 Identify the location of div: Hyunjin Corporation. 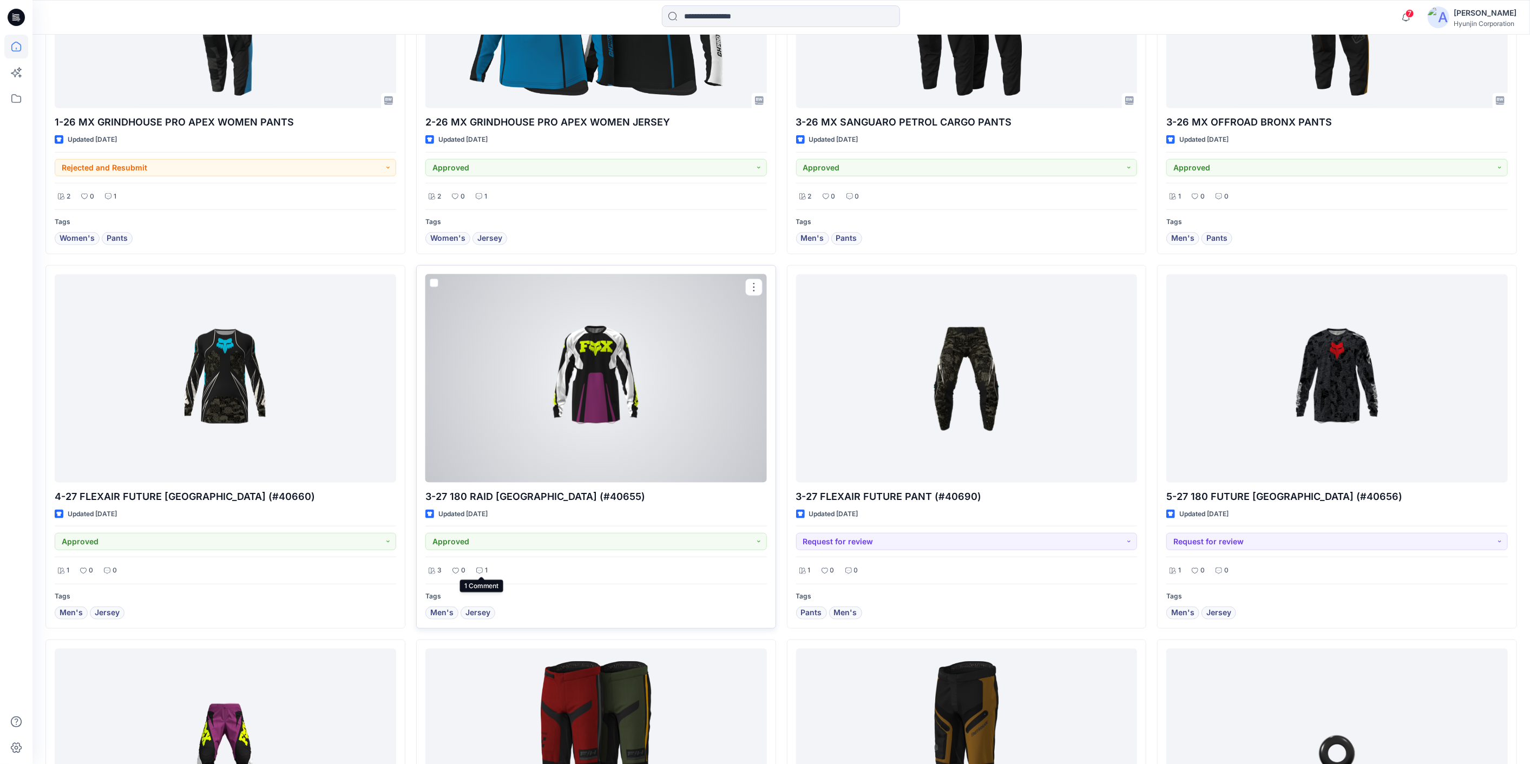
(1485, 23).